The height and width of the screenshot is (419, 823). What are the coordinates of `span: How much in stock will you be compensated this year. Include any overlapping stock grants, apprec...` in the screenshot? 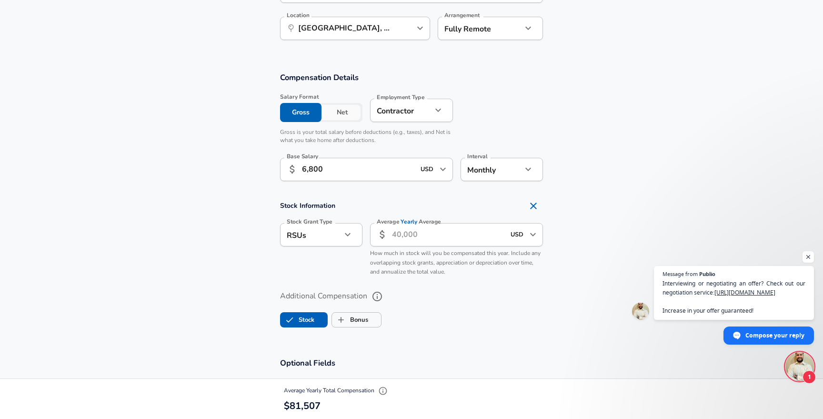 It's located at (456, 263).